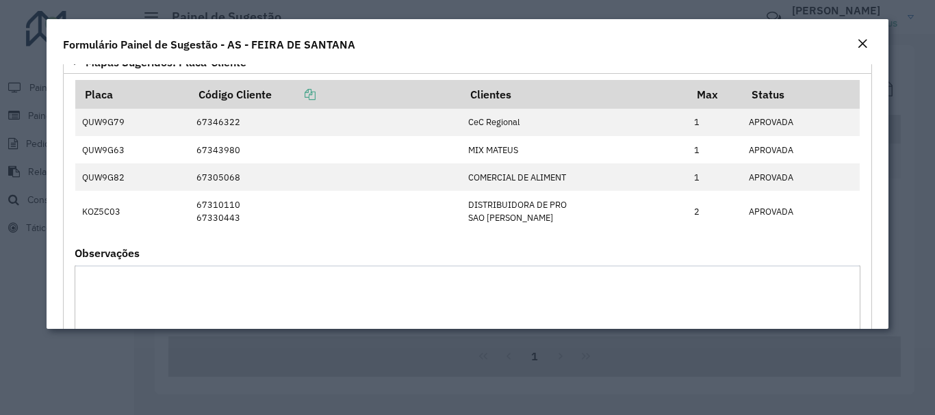  Describe the element at coordinates (324, 150) in the screenshot. I see `td: 67343980` at that location.